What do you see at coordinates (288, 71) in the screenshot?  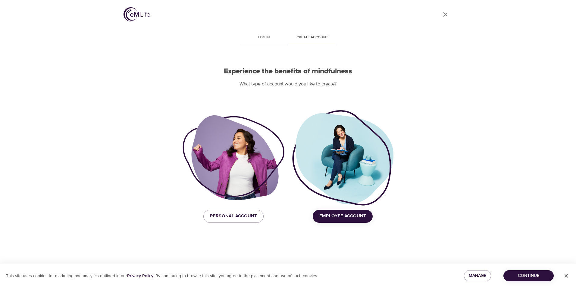 I see `h2: Experience the benefits of mindfulness` at bounding box center [288, 71].